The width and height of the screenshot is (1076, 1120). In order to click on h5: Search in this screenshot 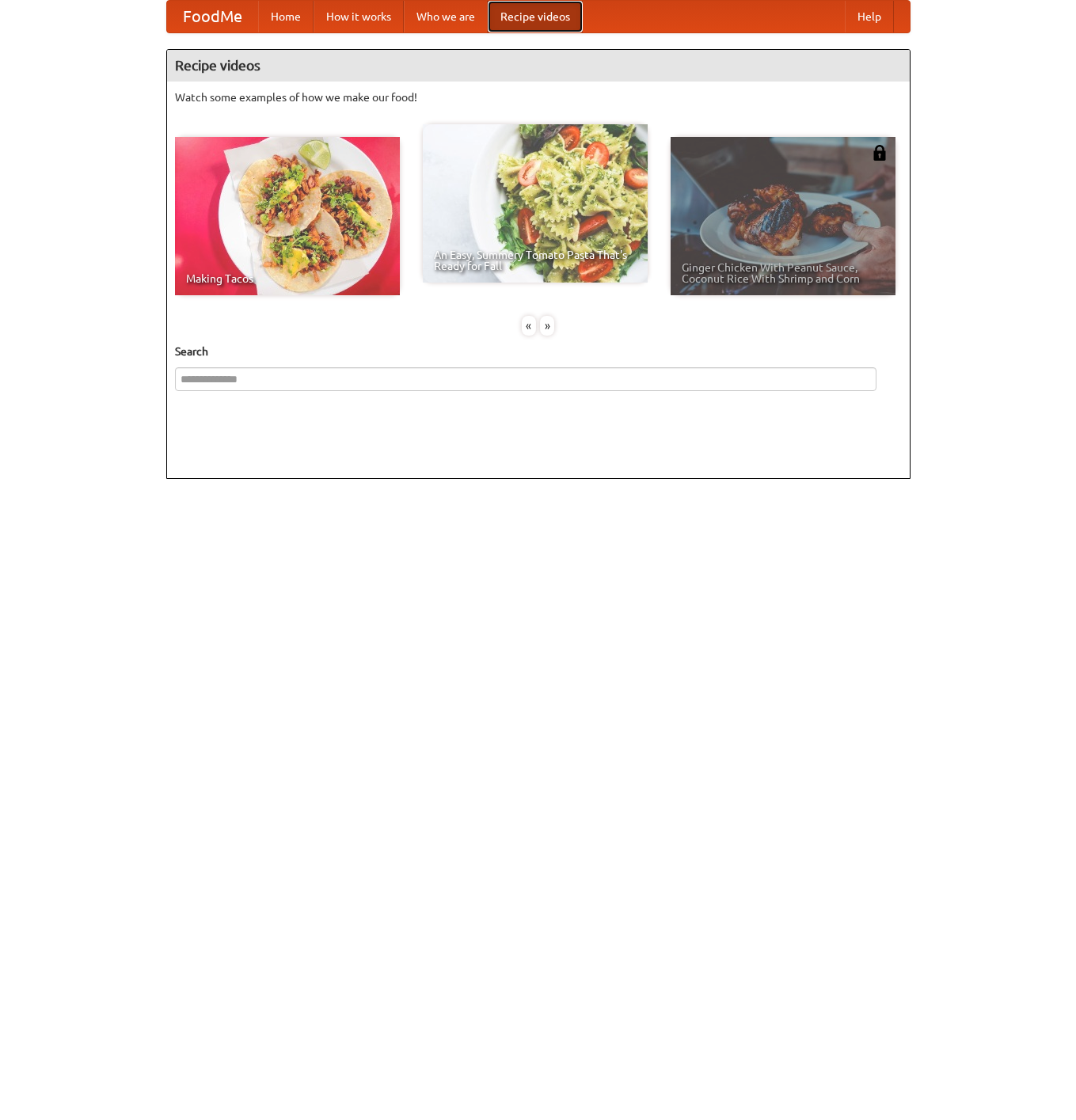, I will do `click(538, 352)`.